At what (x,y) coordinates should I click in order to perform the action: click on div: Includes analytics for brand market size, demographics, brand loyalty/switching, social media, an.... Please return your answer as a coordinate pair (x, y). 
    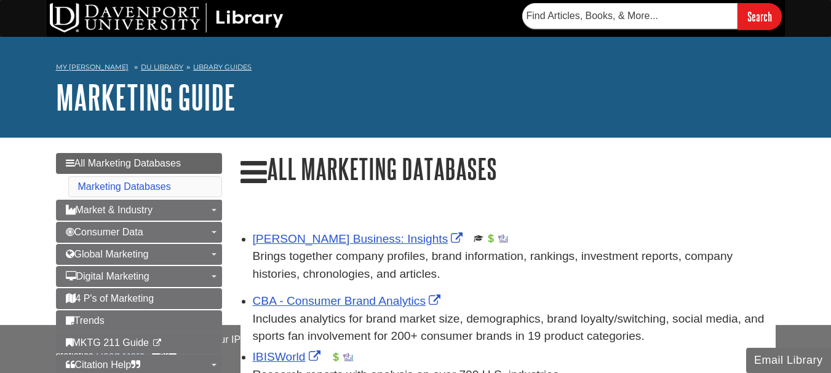
    Looking at the image, I should click on (514, 329).